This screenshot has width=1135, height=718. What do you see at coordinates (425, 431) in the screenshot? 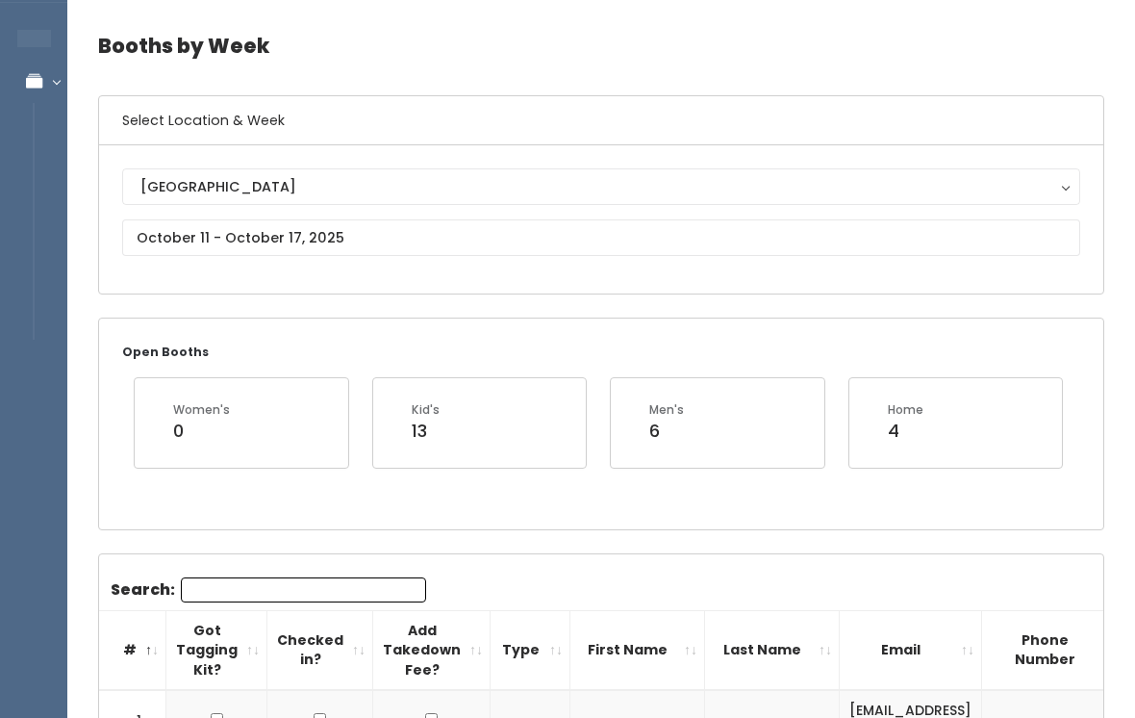
I see `div: 13` at bounding box center [425, 431].